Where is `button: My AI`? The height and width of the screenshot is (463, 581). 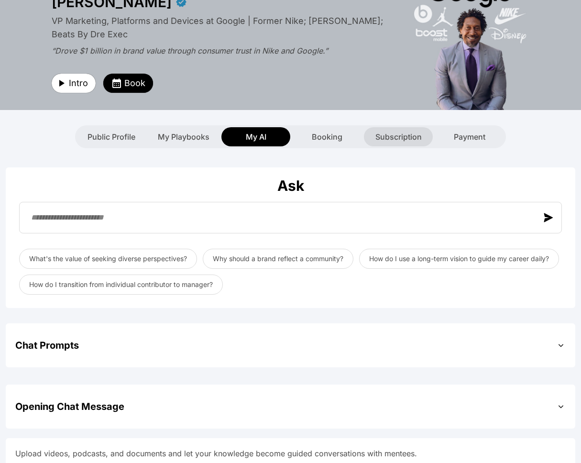 button: My AI is located at coordinates (256, 137).